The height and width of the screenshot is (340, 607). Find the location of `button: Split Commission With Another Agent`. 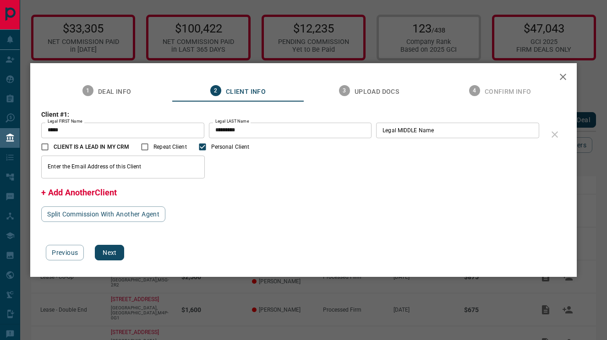

button: Split Commission With Another Agent is located at coordinates (103, 214).